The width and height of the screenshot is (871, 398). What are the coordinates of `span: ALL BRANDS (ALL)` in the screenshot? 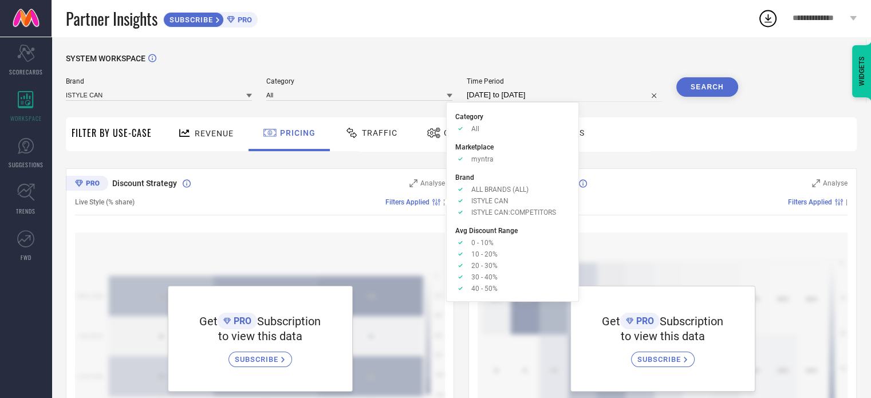 It's located at (500, 190).